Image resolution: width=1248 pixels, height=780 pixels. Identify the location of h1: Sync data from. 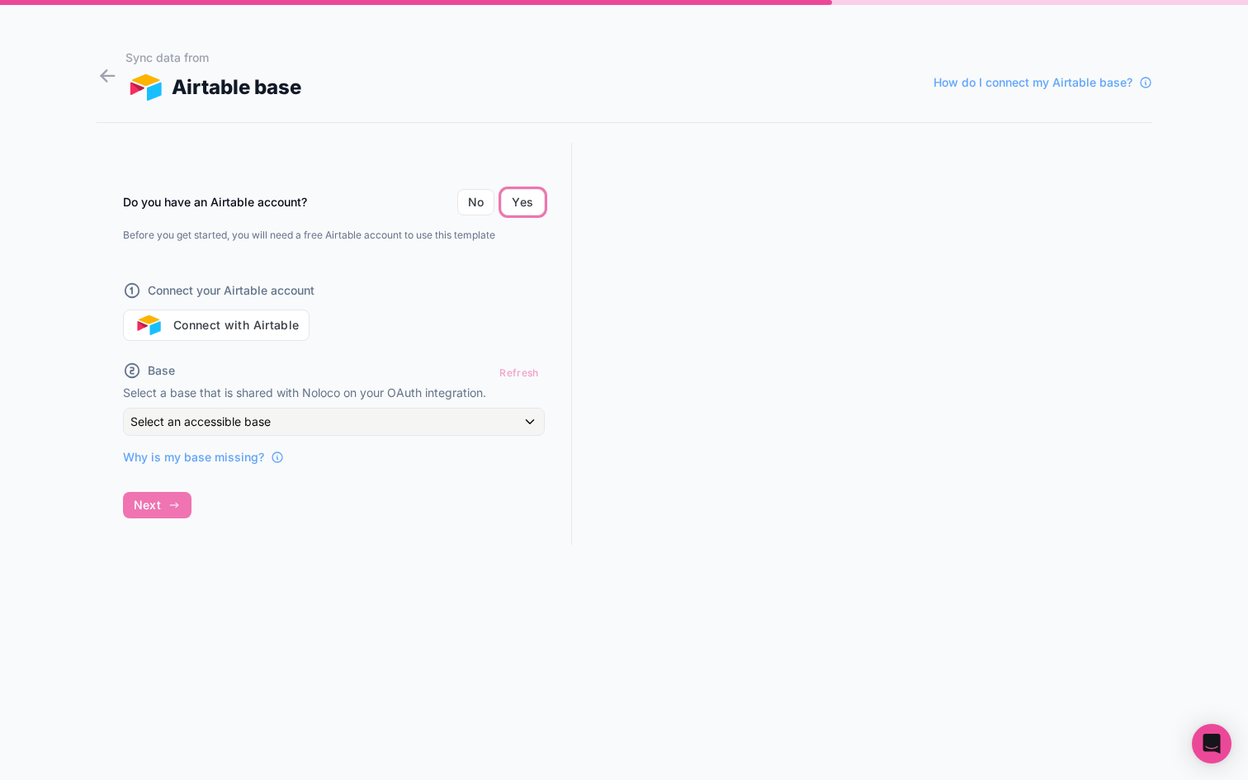
(214, 58).